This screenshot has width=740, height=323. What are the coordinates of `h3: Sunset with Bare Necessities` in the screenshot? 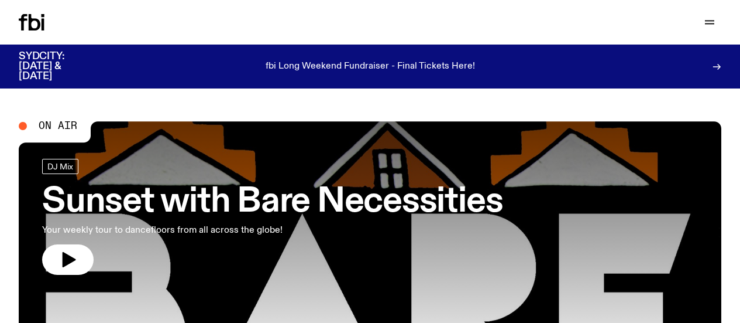 It's located at (272, 202).